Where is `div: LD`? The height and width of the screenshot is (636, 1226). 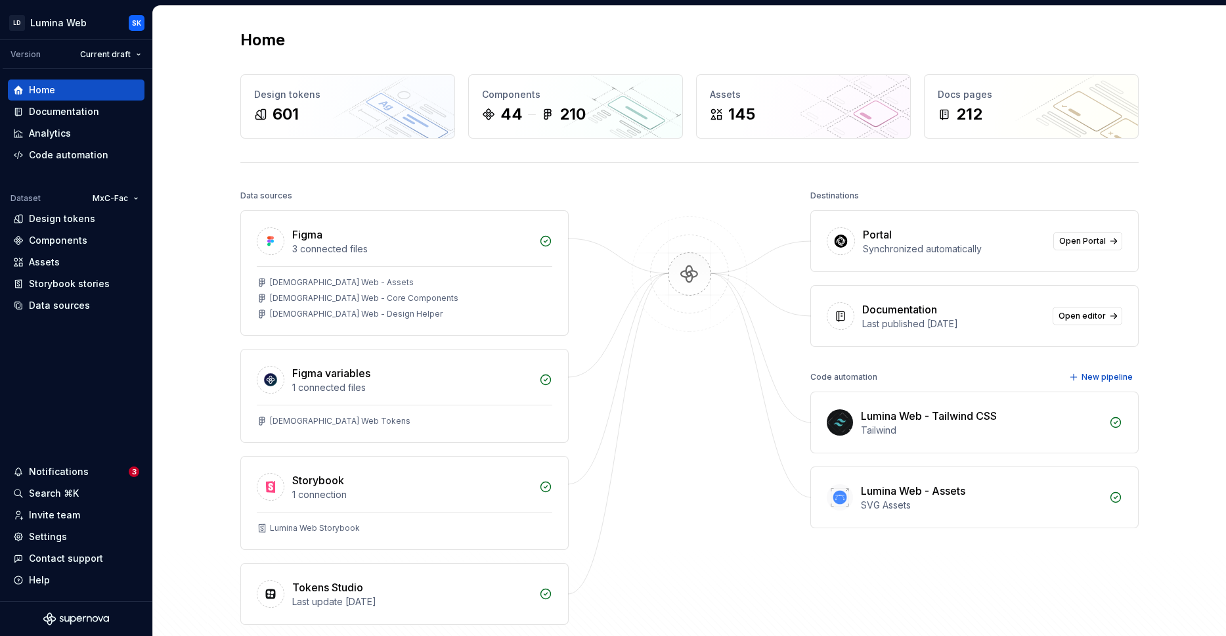
div: LD is located at coordinates (17, 23).